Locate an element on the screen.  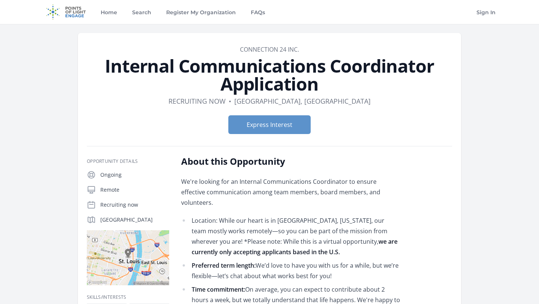
p: We're looking for an Internal Communications Coordinator to ensure effective communication among ... is located at coordinates (290, 192).